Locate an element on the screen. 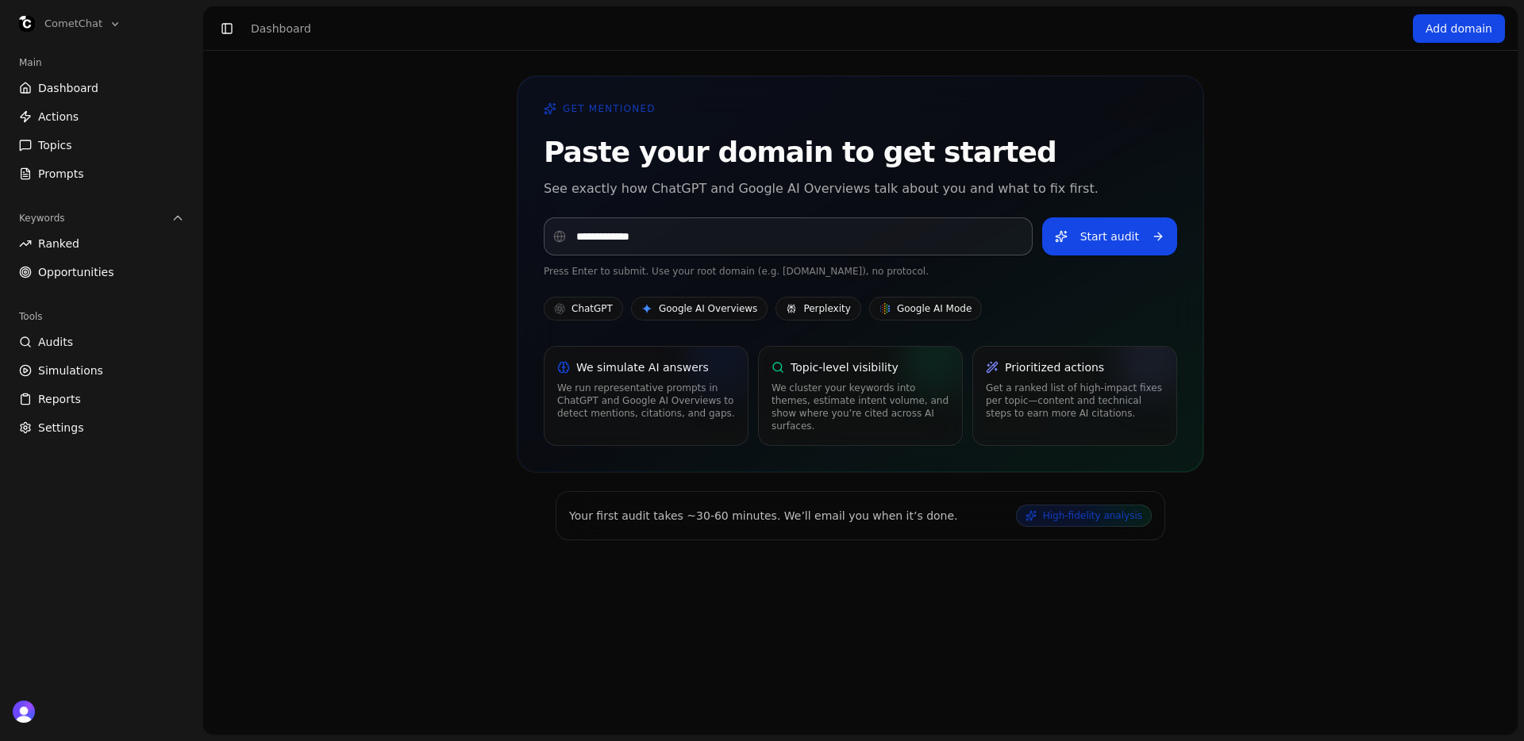  a: Simulations is located at coordinates (102, 371).